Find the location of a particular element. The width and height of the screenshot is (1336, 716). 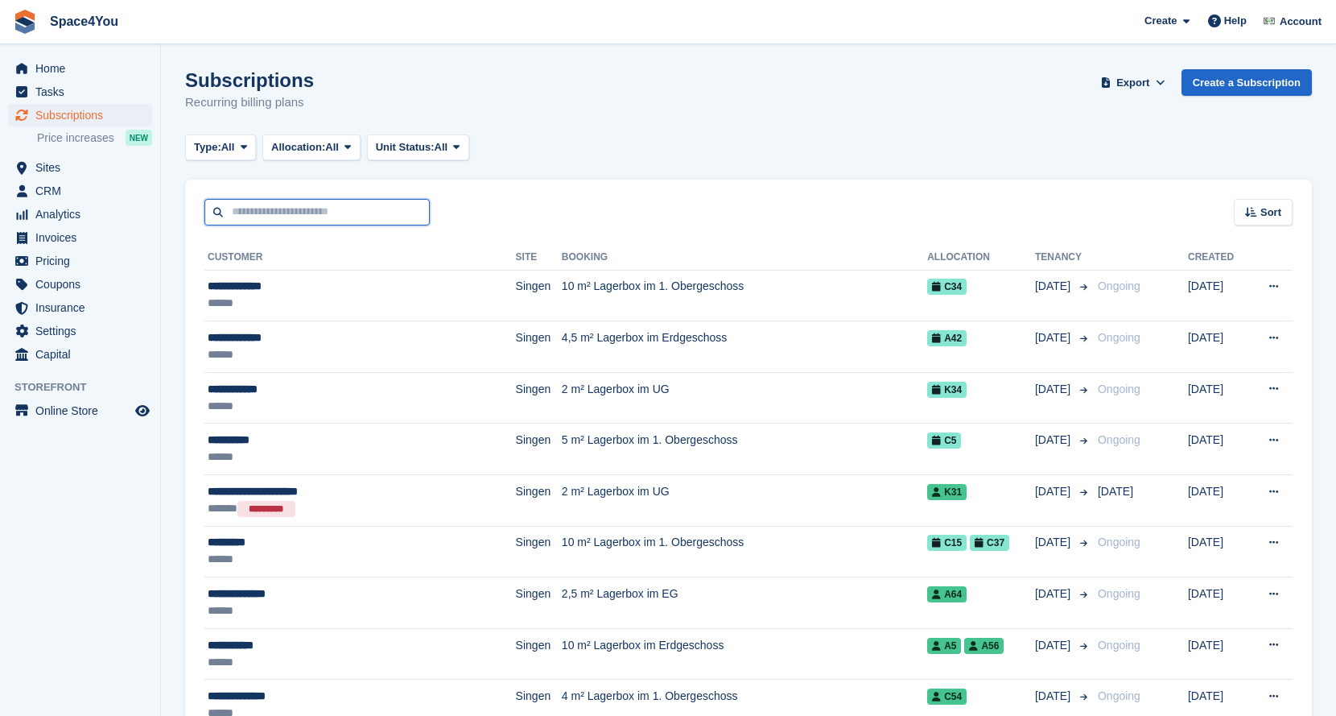

span: Type: is located at coordinates (208, 147).